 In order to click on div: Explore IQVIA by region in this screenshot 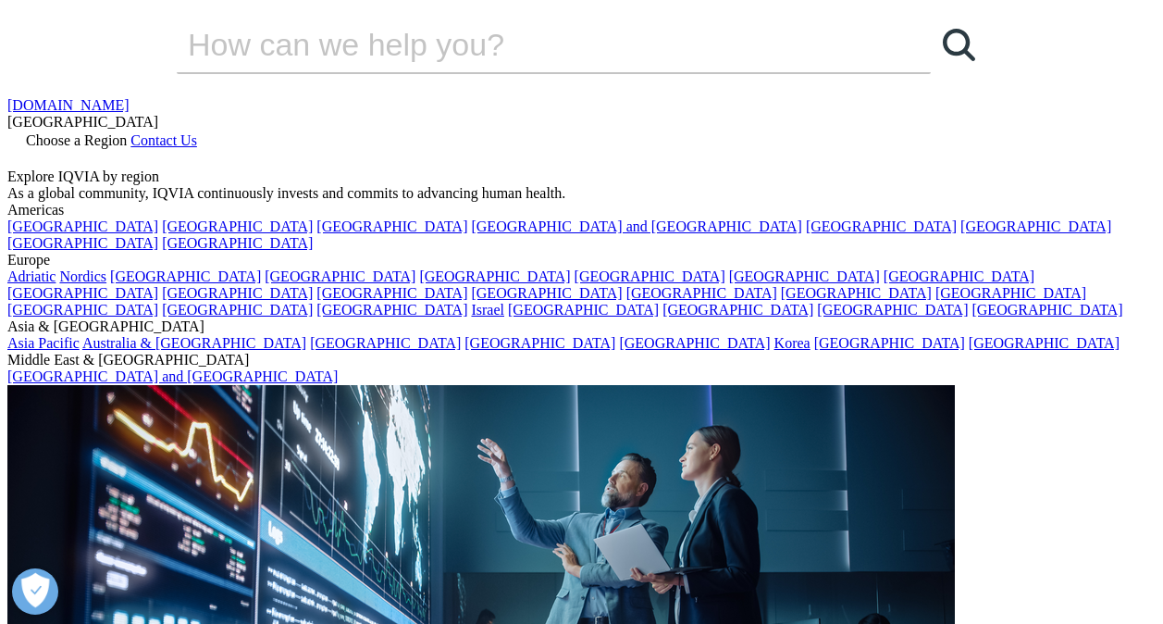, I will do `click(581, 177)`.